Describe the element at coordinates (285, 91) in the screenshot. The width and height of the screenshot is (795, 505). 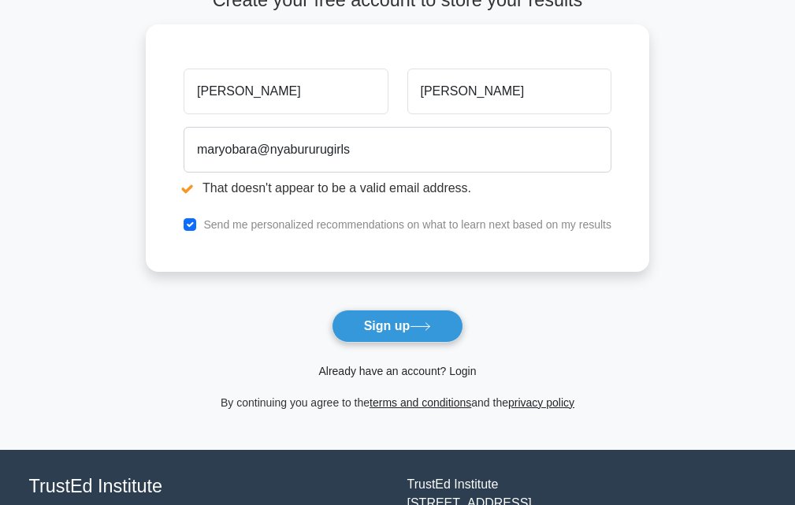
I see `input: First name` at that location.